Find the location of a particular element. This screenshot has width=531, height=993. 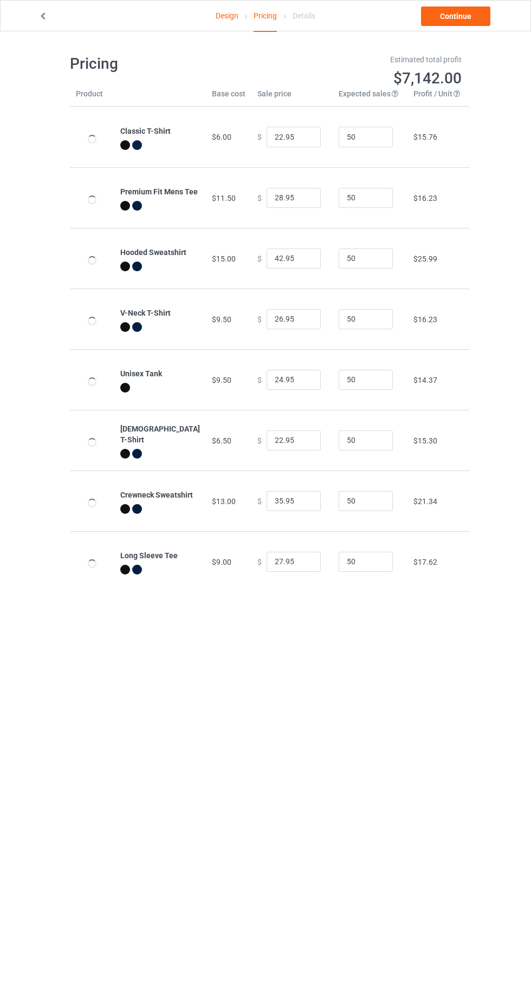

th: Sale price is located at coordinates (292, 97).